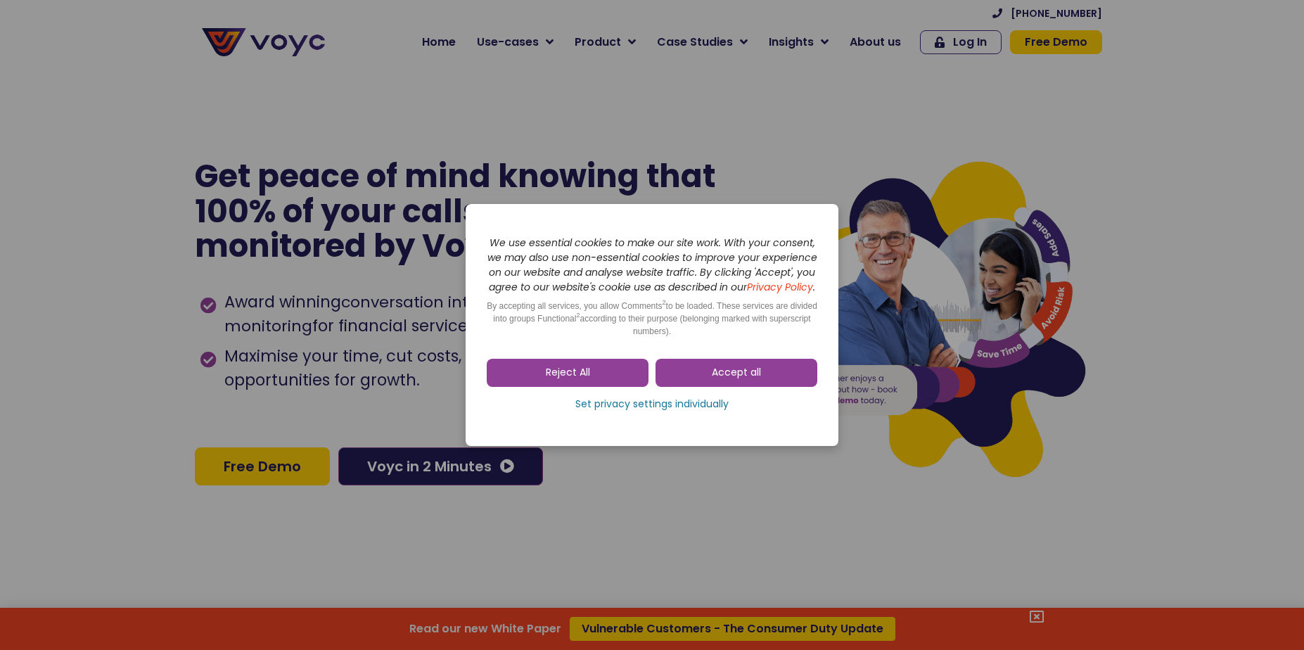 The width and height of the screenshot is (1304, 650). I want to click on a: Accept all, so click(736, 373).